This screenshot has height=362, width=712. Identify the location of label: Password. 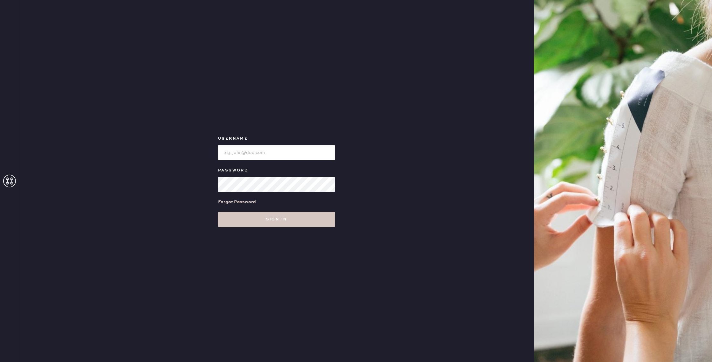
(277, 170).